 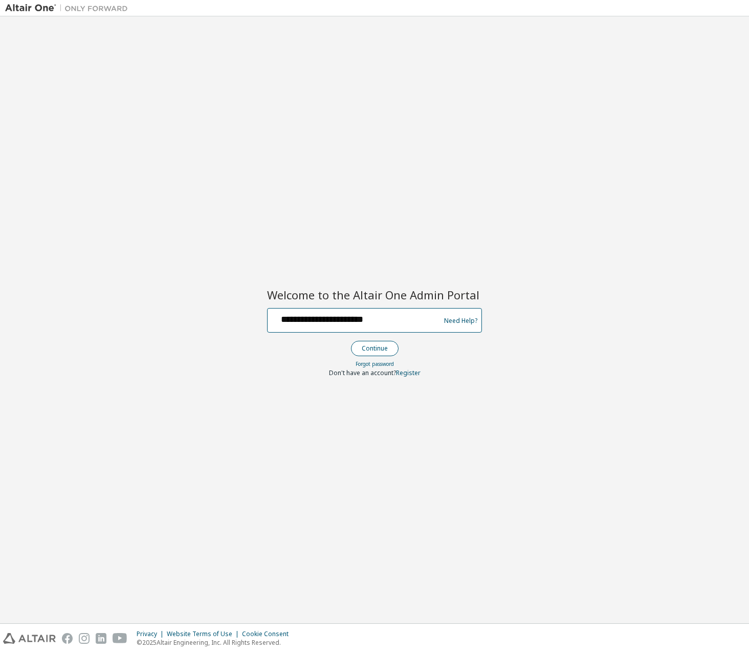 I want to click on div: Privacy, so click(x=151, y=634).